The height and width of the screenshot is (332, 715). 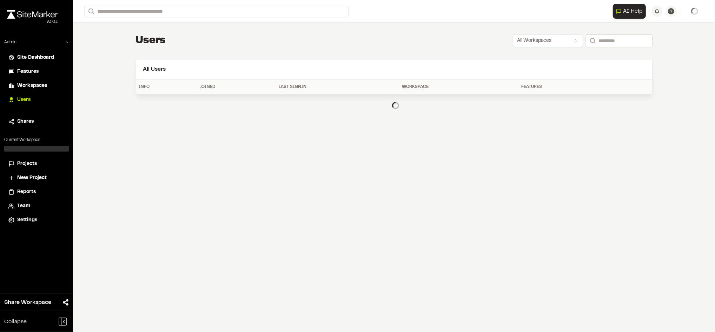 What do you see at coordinates (633, 11) in the screenshot?
I see `span: AI Help` at bounding box center [633, 11].